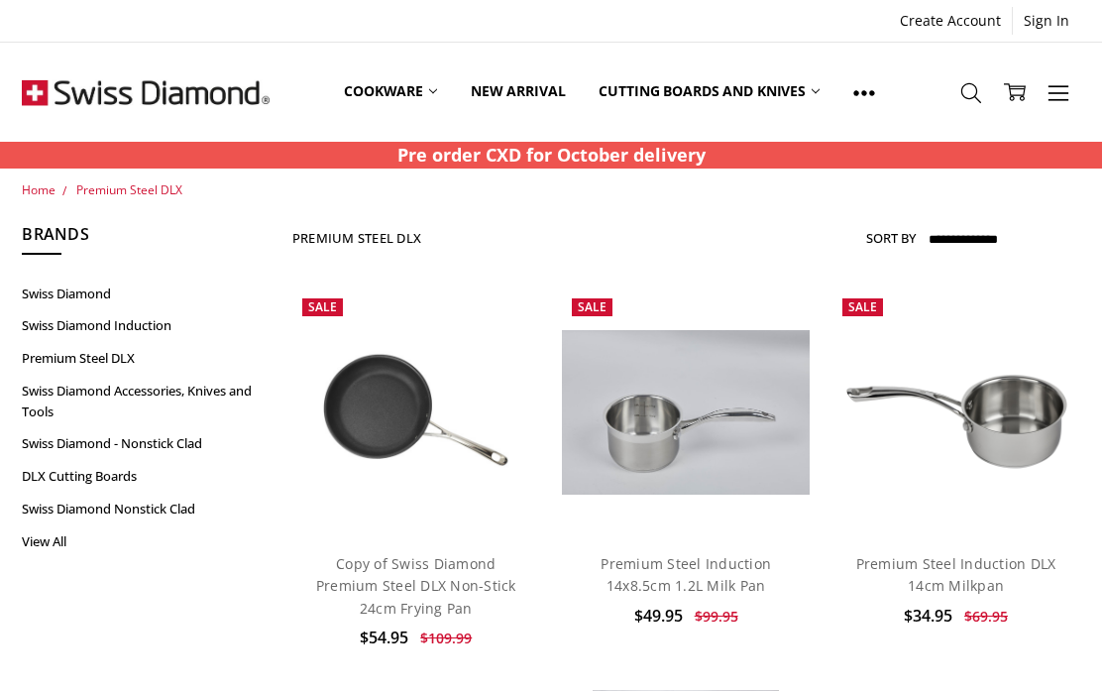 This screenshot has width=1102, height=691. Describe the element at coordinates (928, 615) in the screenshot. I see `span: $34.95` at that location.